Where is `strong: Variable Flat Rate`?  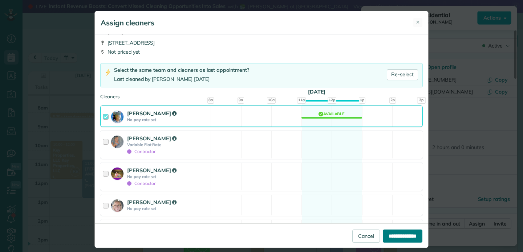 strong: Variable Flat Rate is located at coordinates (168, 145).